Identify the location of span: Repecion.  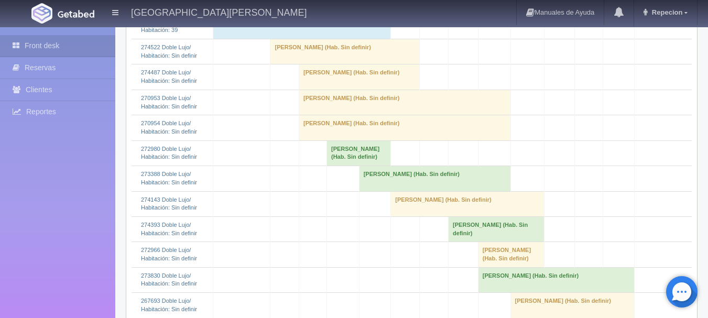
(666, 12).